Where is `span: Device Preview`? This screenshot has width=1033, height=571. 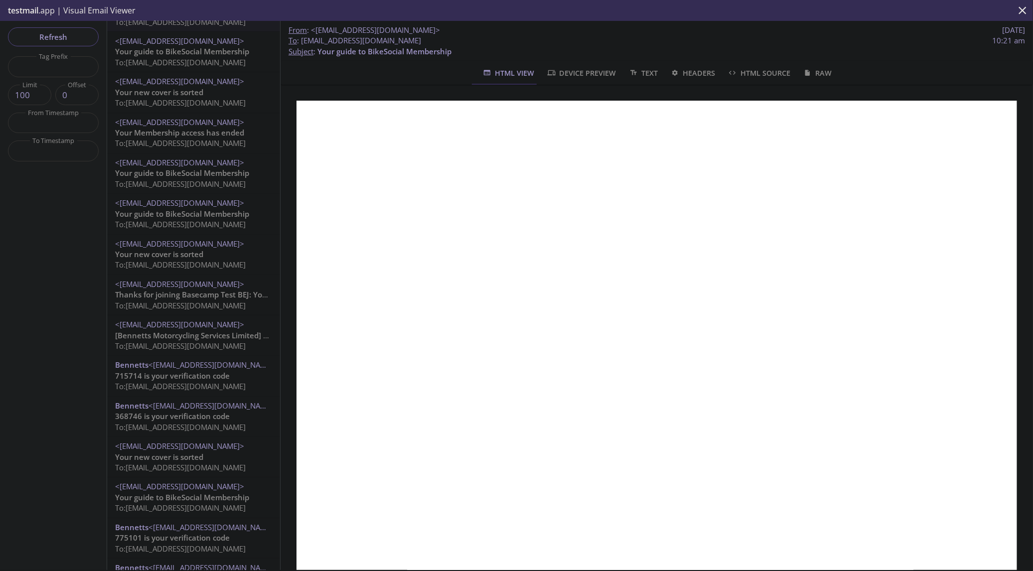
span: Device Preview is located at coordinates (581, 73).